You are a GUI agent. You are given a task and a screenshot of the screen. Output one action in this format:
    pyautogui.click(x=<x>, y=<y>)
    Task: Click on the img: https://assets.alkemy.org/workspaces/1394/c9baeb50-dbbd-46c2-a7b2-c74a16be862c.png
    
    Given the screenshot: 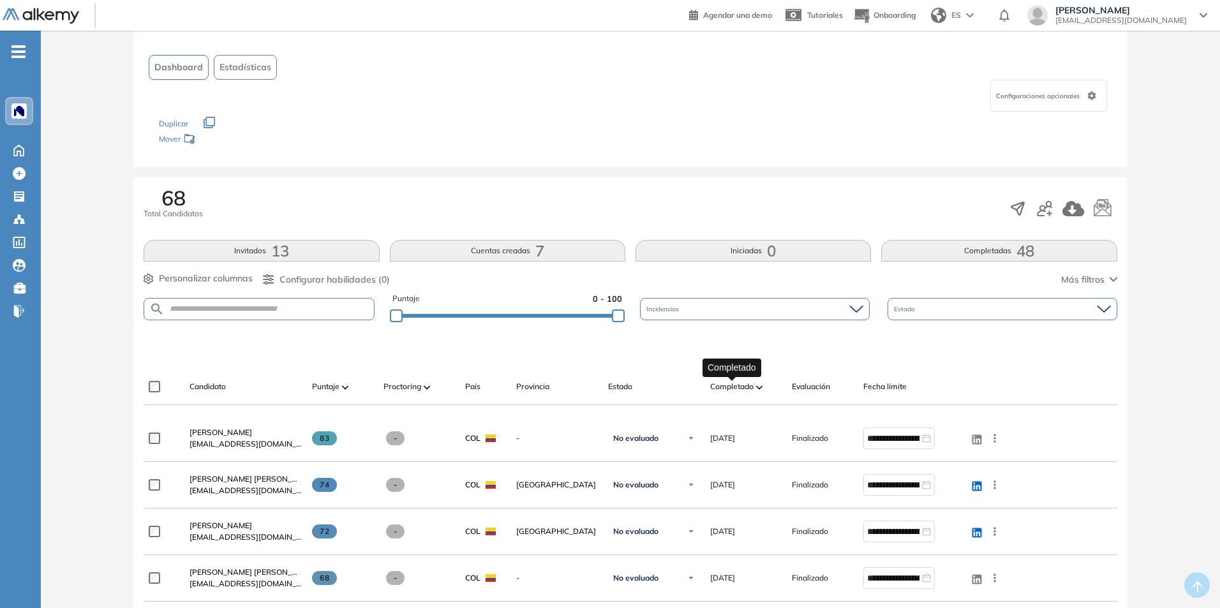 What is the action you would take?
    pyautogui.click(x=19, y=111)
    